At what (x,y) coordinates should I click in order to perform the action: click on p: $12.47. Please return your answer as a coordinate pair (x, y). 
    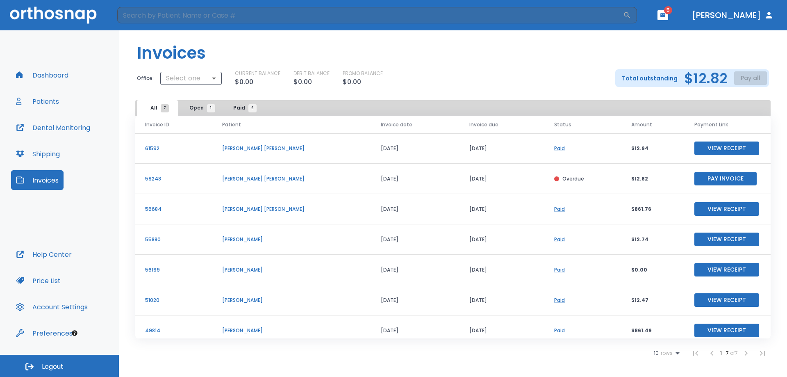
    Looking at the image, I should click on (653, 300).